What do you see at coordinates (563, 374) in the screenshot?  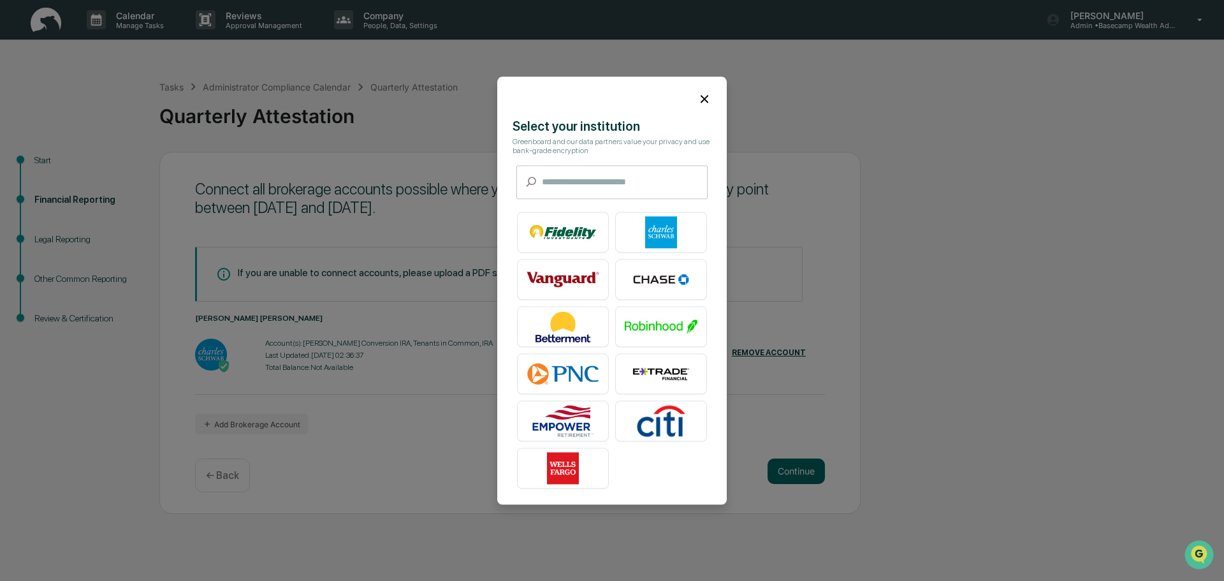 I see `img: PNC` at bounding box center [563, 374].